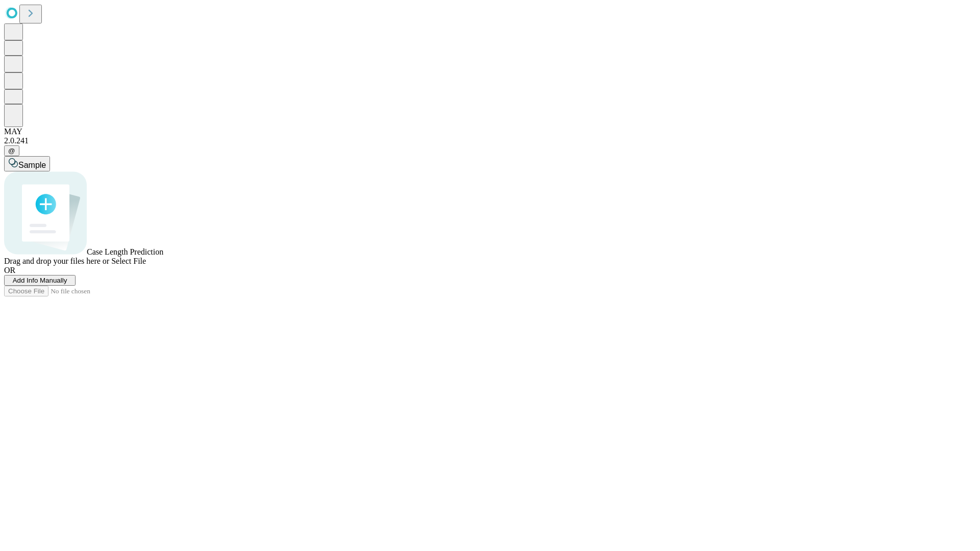 This screenshot has width=980, height=551. What do you see at coordinates (27, 164) in the screenshot?
I see `button: Sample` at bounding box center [27, 164].